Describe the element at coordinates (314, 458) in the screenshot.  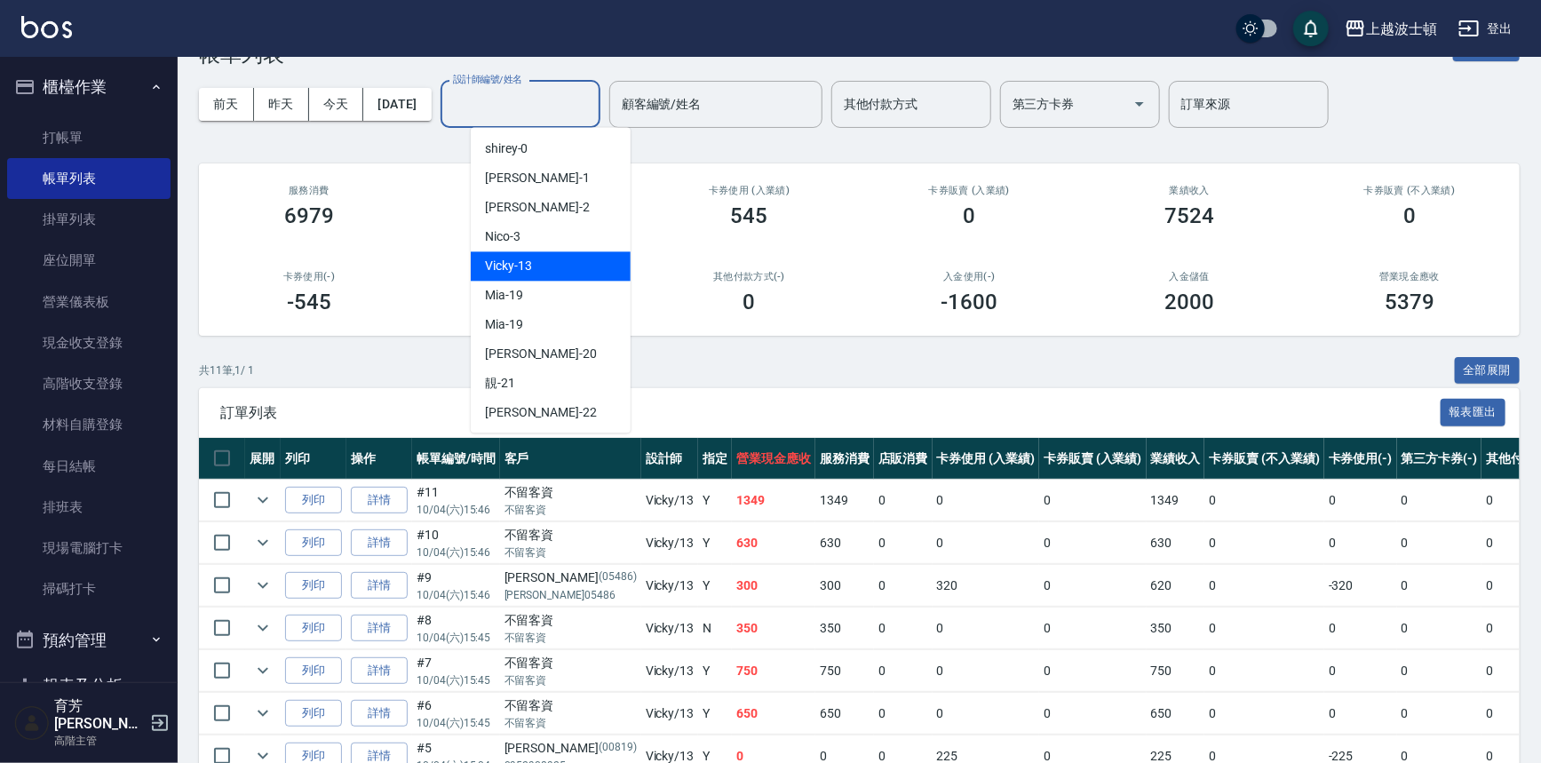
I see `th: 列印` at that location.